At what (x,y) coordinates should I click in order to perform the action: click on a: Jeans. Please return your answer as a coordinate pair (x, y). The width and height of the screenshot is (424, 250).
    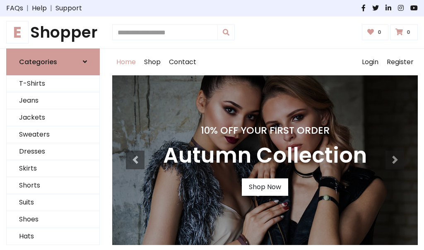
    Looking at the image, I should click on (53, 101).